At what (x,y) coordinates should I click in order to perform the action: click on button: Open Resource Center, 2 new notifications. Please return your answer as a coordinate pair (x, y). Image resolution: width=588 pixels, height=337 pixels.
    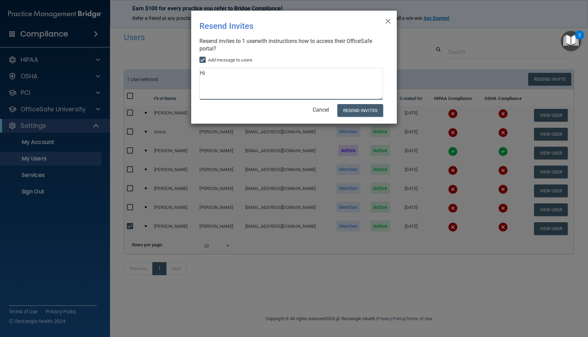
    Looking at the image, I should click on (571, 41).